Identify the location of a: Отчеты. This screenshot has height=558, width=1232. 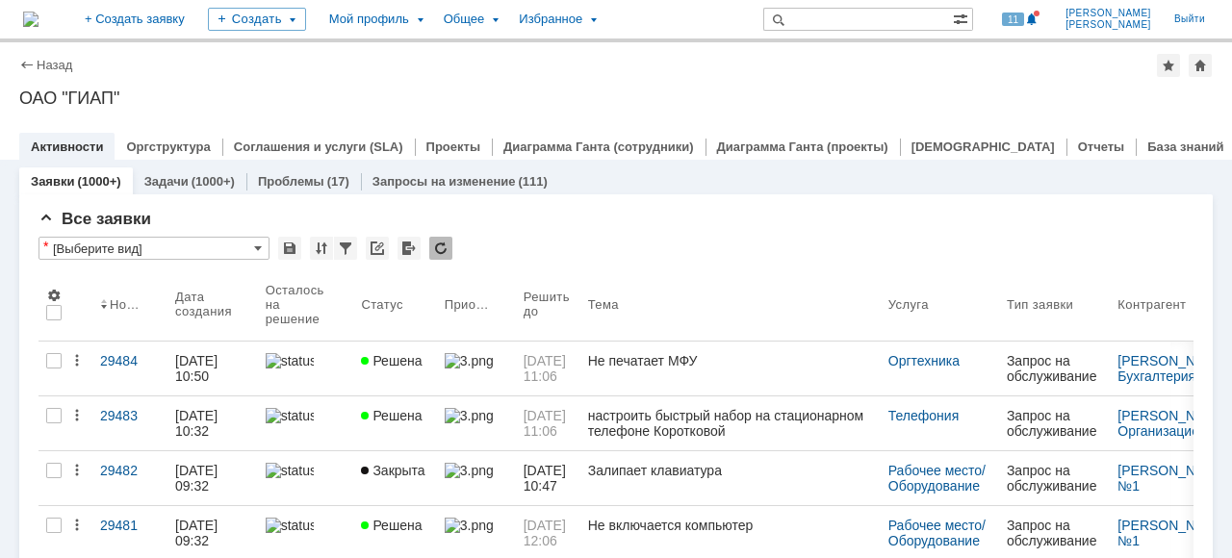
(1101, 146).